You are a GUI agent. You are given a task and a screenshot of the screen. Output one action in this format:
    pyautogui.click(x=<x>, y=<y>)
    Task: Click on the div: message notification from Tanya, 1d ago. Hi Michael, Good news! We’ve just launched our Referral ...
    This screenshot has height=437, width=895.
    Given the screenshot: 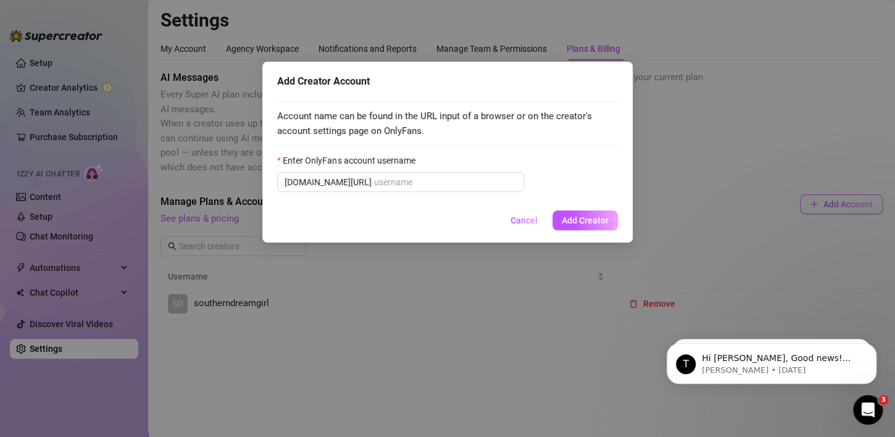 What is the action you would take?
    pyautogui.click(x=123, y=46)
    